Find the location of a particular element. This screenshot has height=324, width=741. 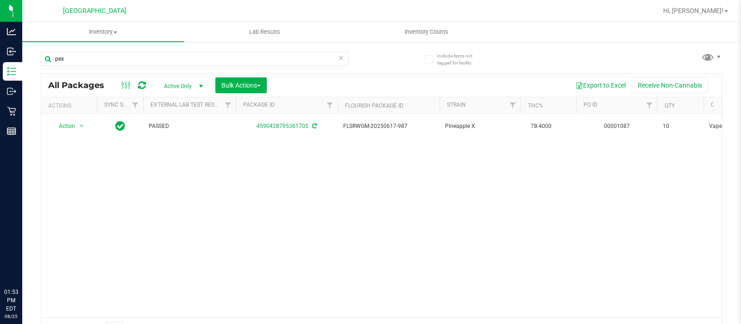

span: All Packages is located at coordinates (81, 85).